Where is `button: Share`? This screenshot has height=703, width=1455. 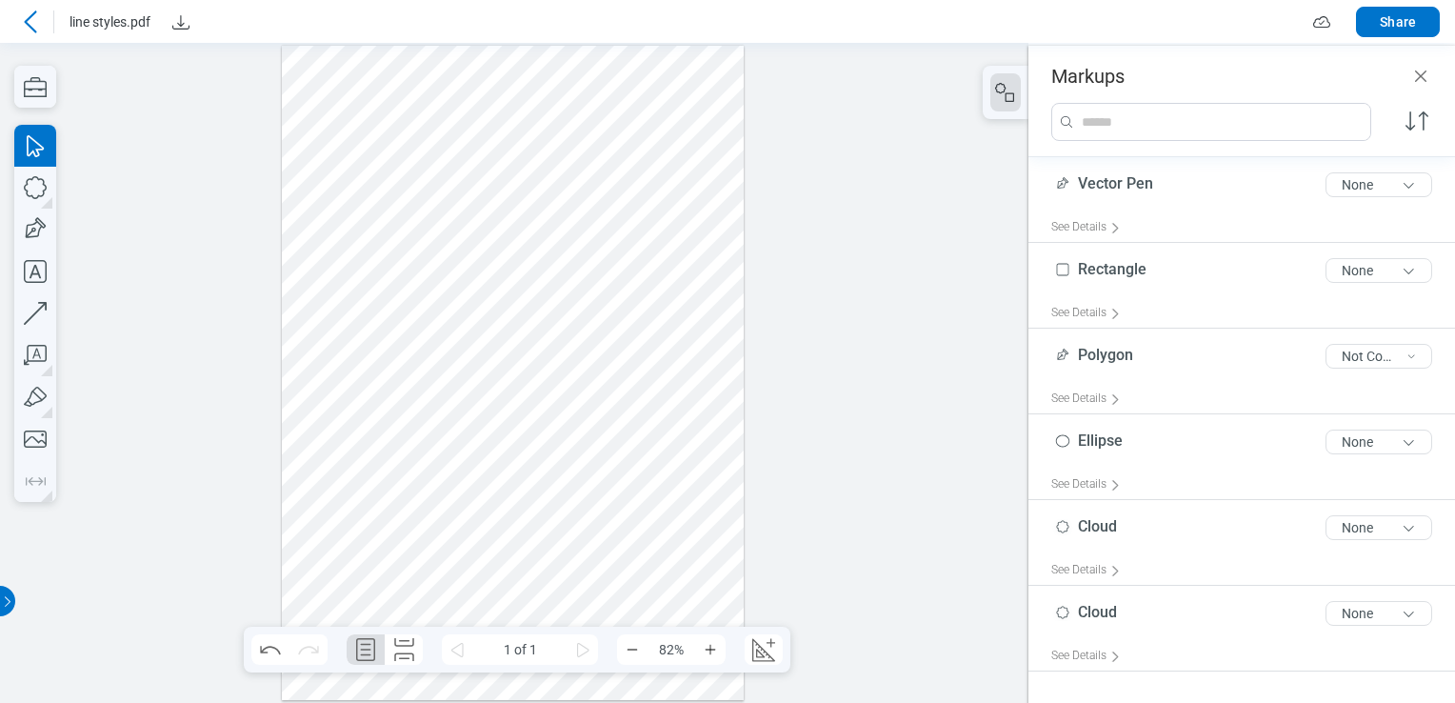 button: Share is located at coordinates (1398, 22).